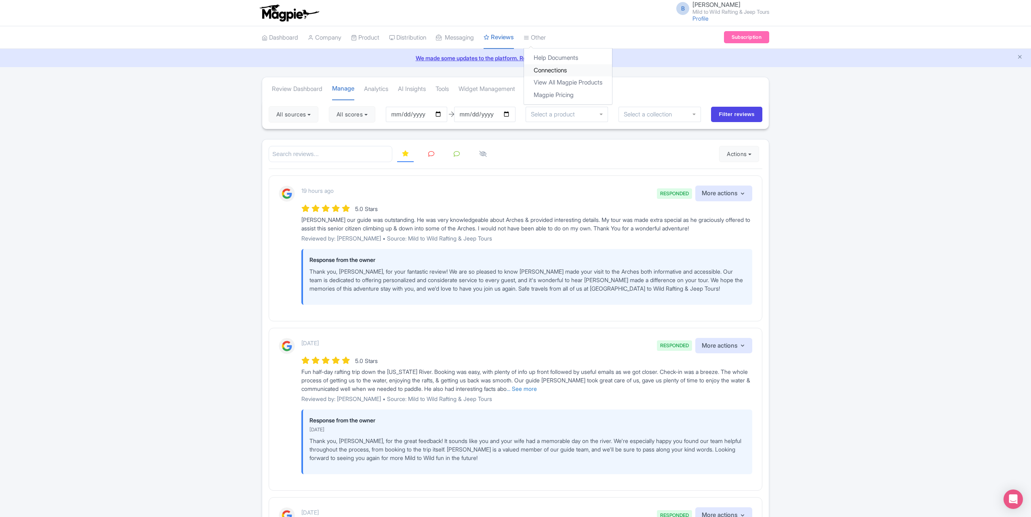  Describe the element at coordinates (534, 38) in the screenshot. I see `a: Other` at that location.